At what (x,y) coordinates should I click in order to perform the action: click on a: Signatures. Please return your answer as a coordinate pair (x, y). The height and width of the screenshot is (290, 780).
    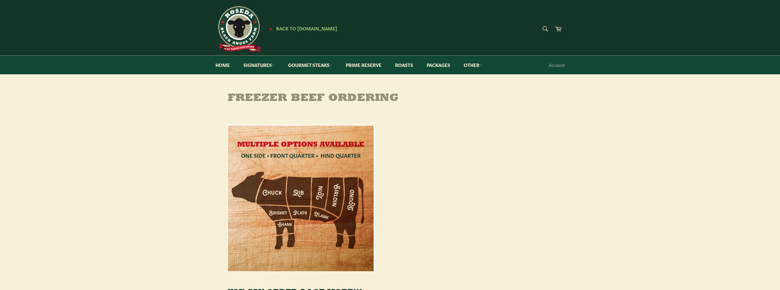
    Looking at the image, I should click on (259, 65).